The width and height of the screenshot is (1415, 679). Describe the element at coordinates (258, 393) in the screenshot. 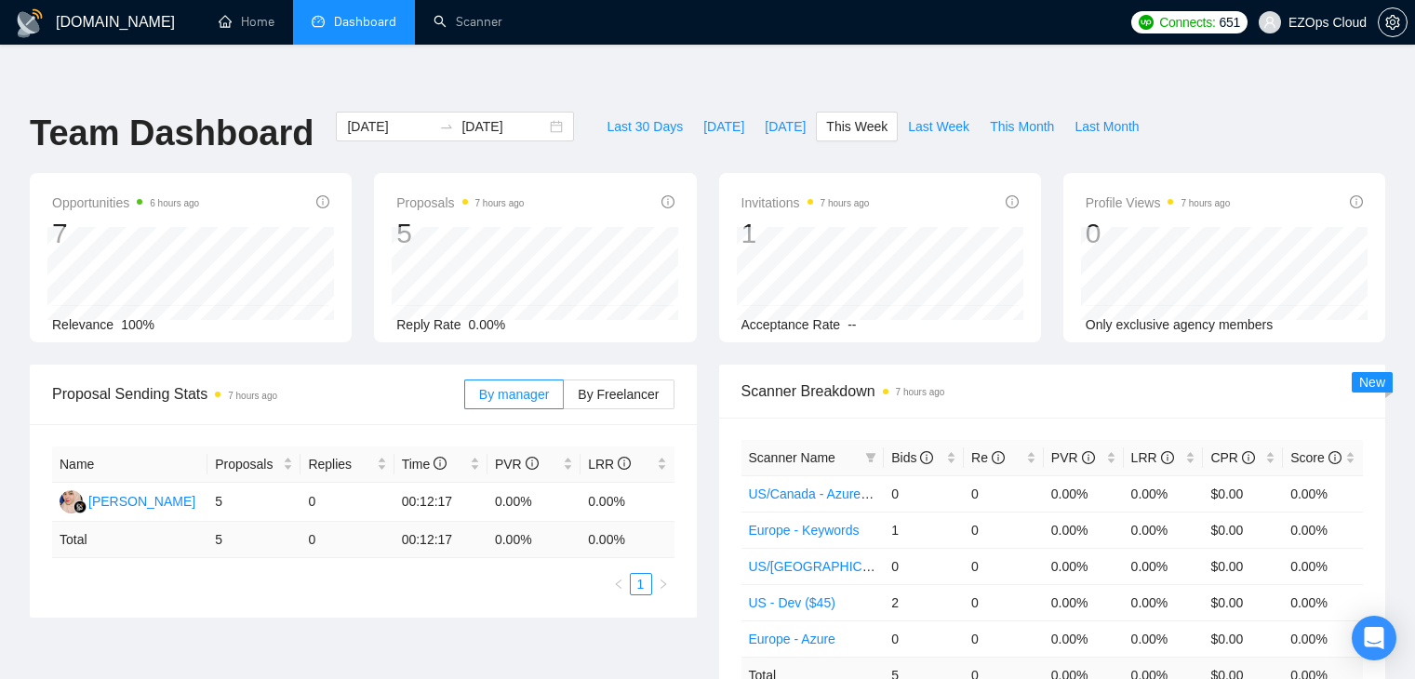

I see `span: Proposal Sending Stats` at that location.